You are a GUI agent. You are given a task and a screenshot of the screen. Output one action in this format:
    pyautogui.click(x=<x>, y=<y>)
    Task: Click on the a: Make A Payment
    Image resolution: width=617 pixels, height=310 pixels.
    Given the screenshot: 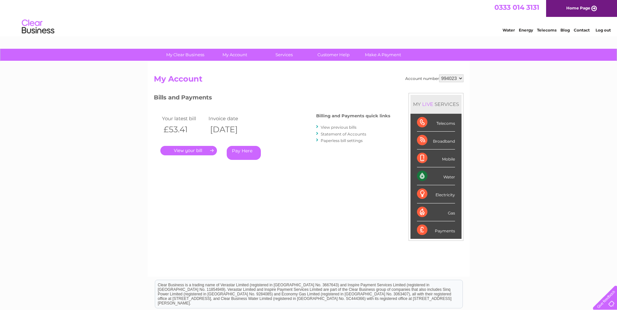 What is the action you would take?
    pyautogui.click(x=383, y=55)
    